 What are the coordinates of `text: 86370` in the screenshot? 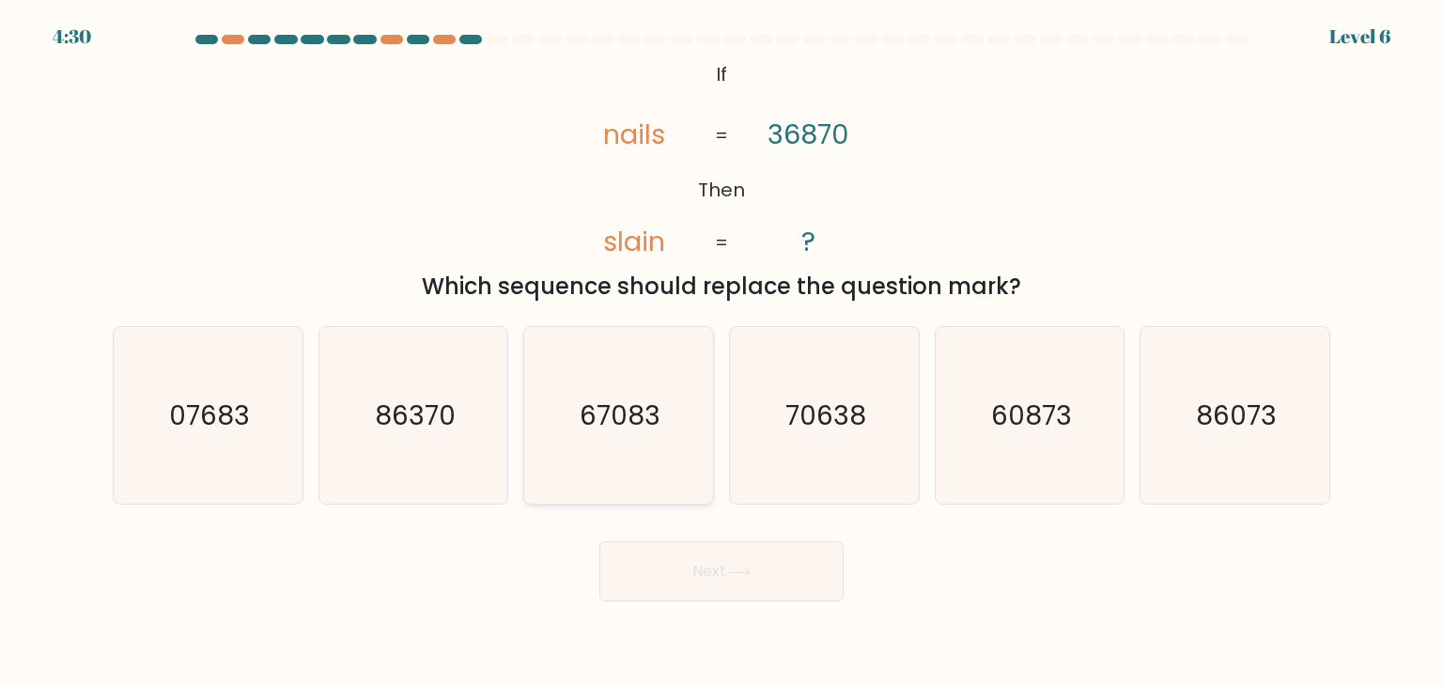 It's located at (415, 415).